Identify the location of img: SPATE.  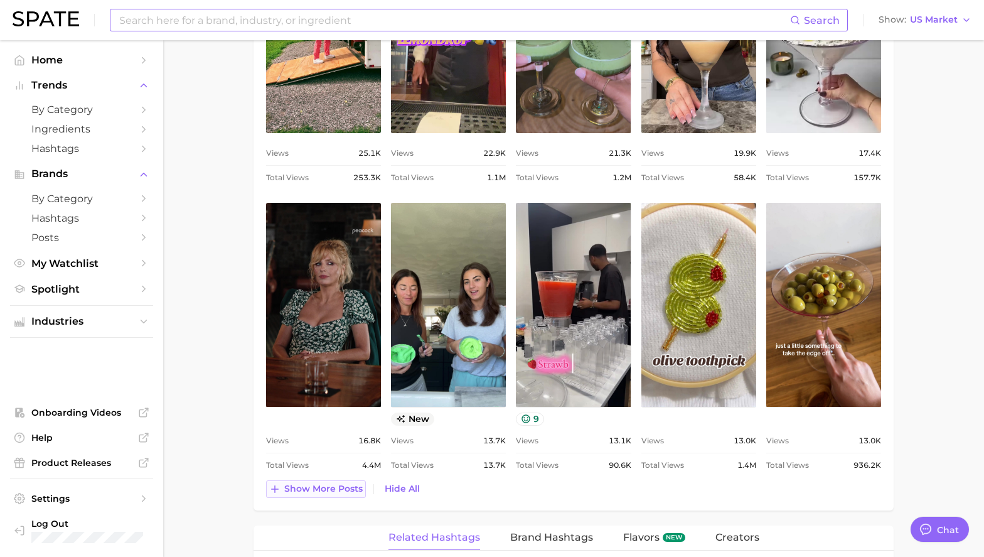
(46, 19).